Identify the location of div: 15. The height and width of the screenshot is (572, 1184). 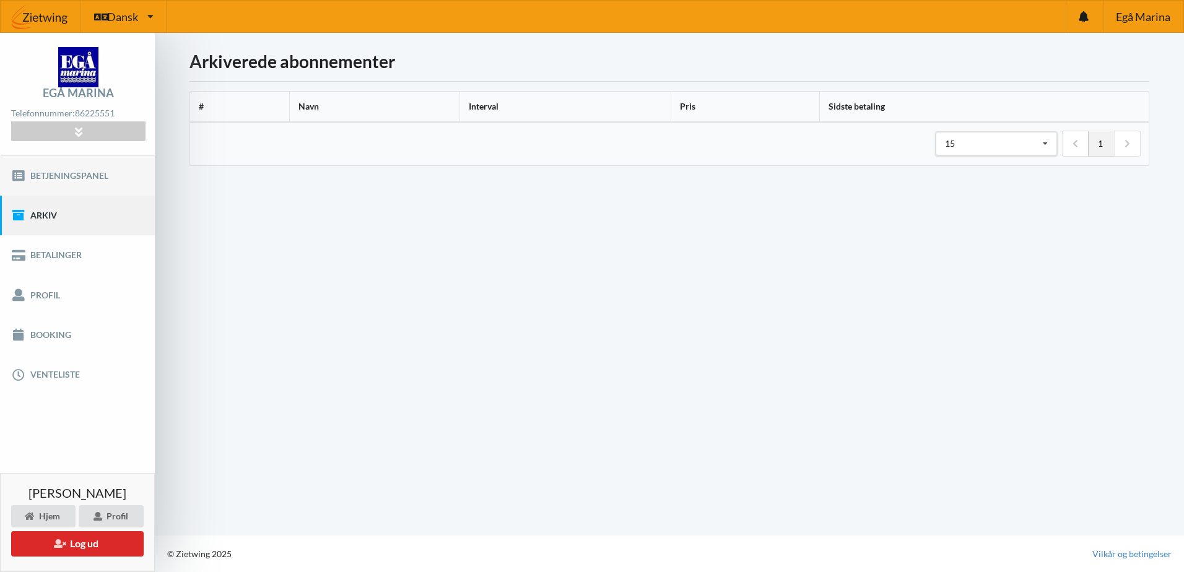
(950, 144).